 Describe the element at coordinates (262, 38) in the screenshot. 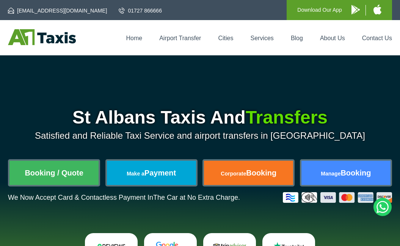

I see `a: Services` at that location.